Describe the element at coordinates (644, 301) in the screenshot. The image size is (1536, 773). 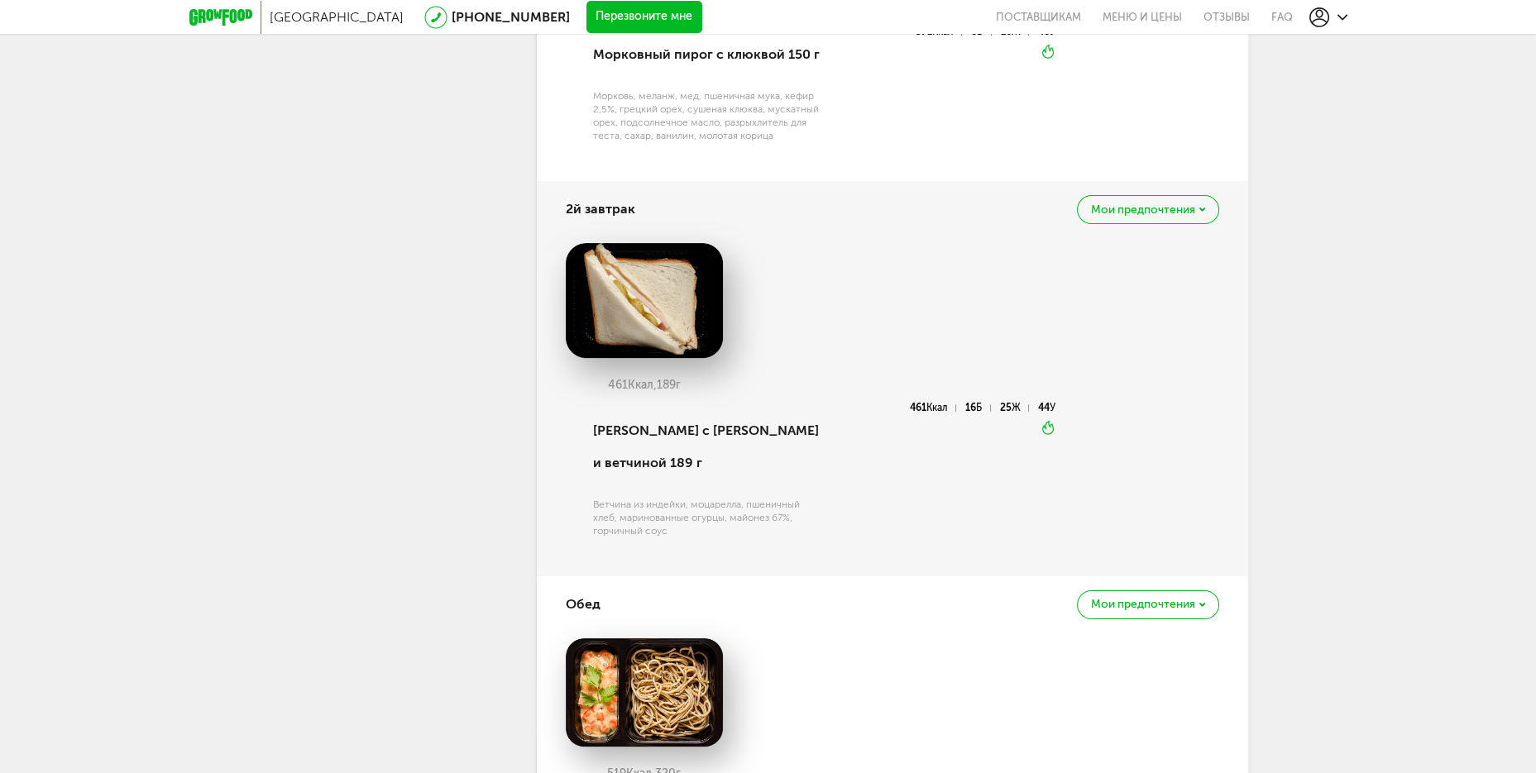
I see `img: big_gVTFS1cdAKt07aPP.png` at that location.